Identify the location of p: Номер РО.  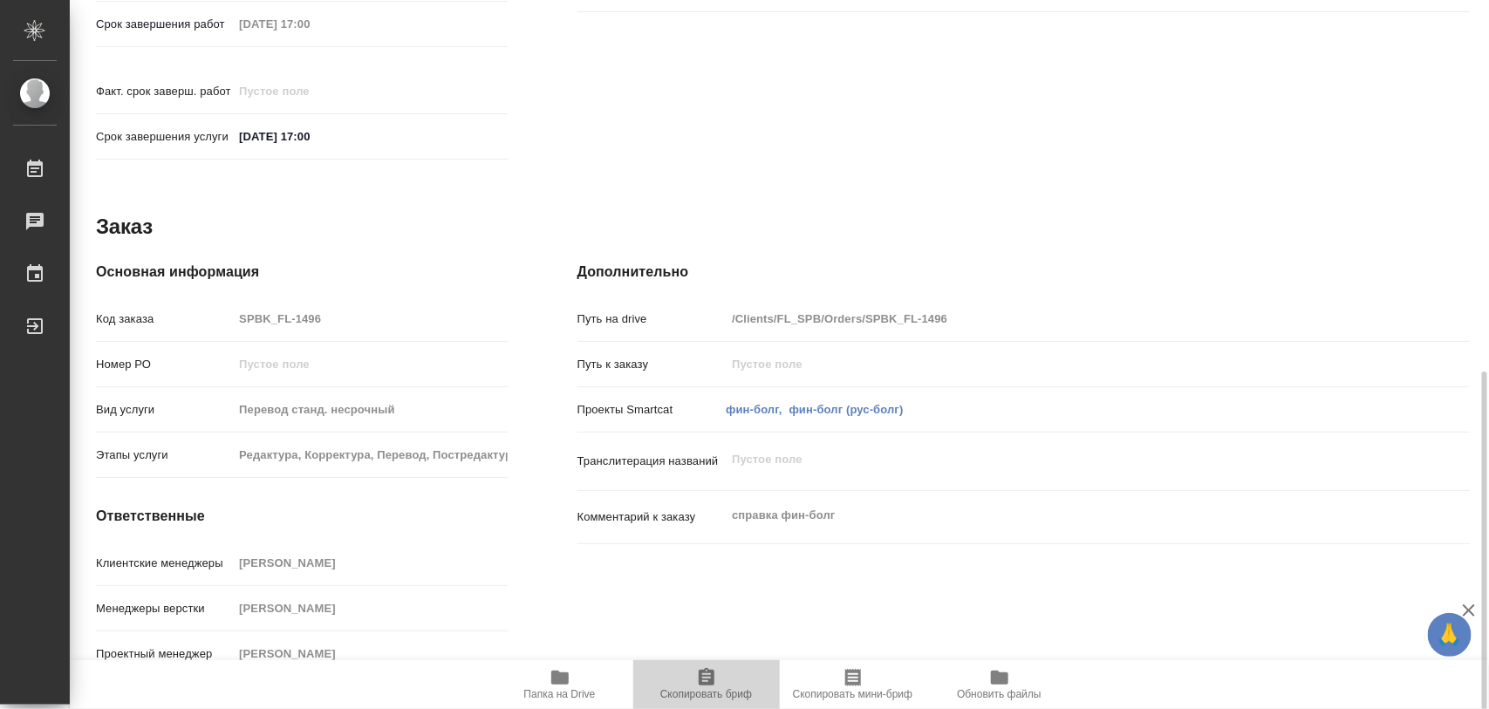
(164, 365).